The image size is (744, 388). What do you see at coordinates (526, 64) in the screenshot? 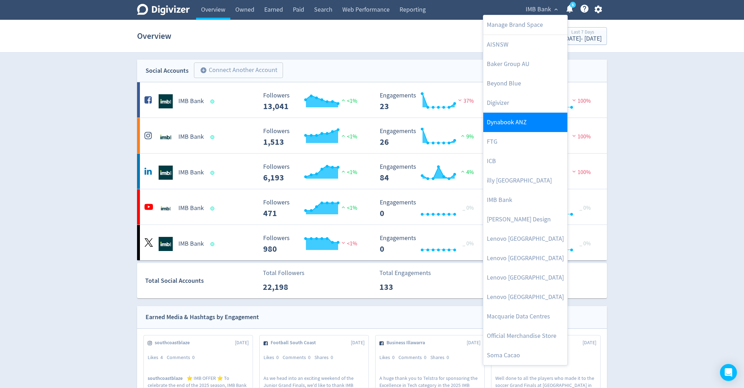
I see `a: Baker Group AU` at bounding box center [526, 64].